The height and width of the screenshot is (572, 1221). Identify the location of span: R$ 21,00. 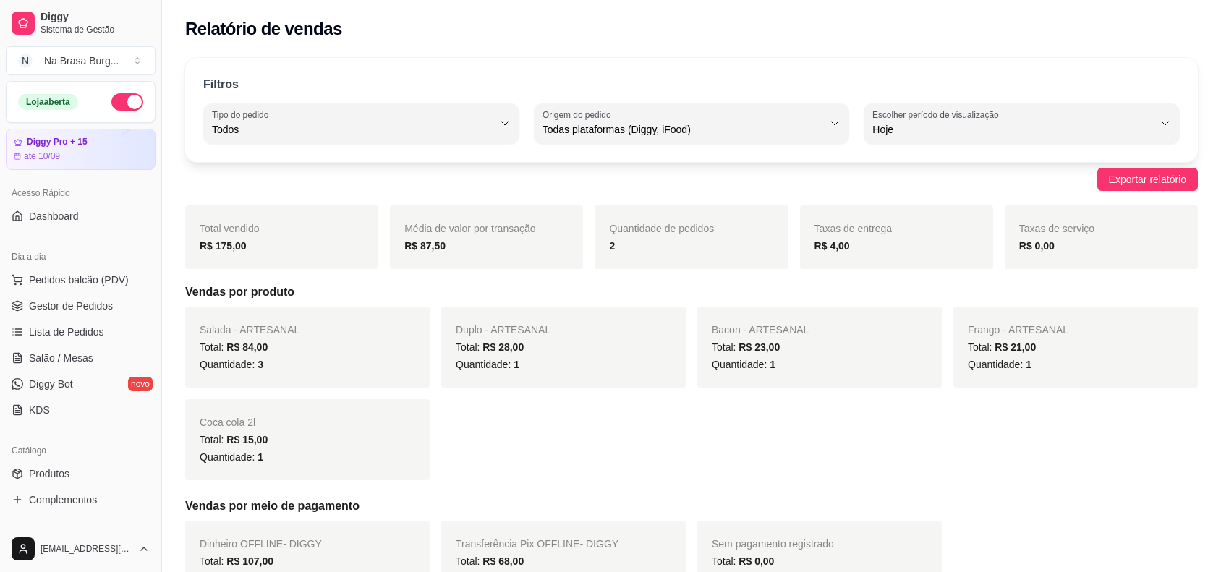
(1015, 347).